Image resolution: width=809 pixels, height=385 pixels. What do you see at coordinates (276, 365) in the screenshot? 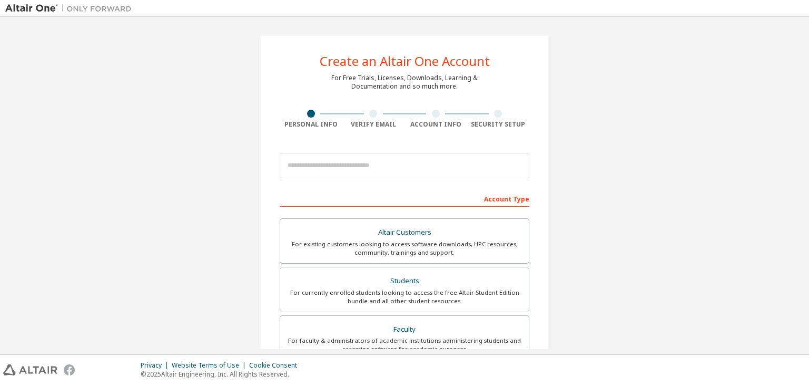
I see `div: Cookie Consent` at bounding box center [276, 365].